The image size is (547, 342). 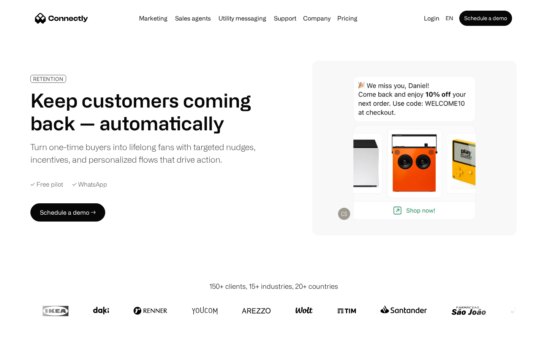 What do you see at coordinates (450, 18) in the screenshot?
I see `div: en` at bounding box center [450, 18].